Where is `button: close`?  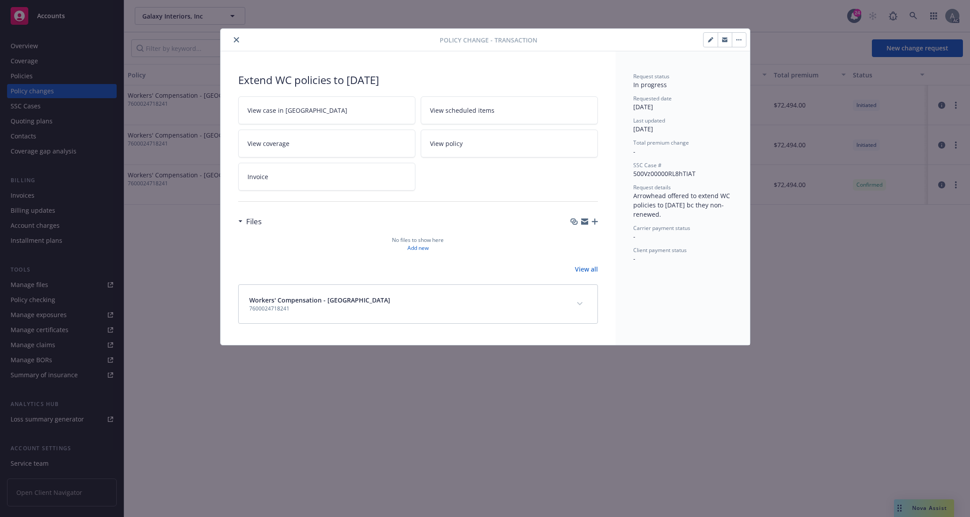
button: close is located at coordinates (236, 40).